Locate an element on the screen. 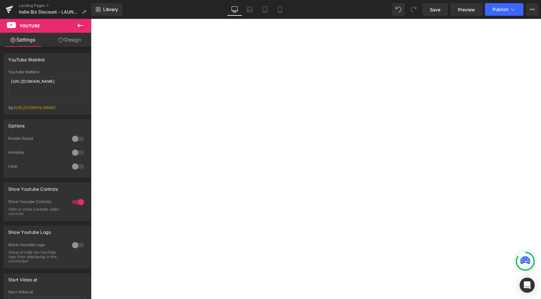 This screenshot has width=541, height=299. a: Tablet is located at coordinates (265, 9).